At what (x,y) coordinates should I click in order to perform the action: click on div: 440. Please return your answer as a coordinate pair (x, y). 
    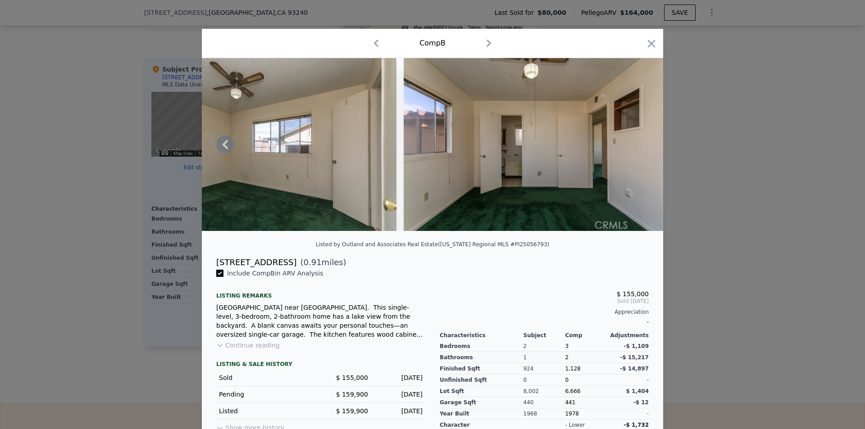
    Looking at the image, I should click on (544, 403).